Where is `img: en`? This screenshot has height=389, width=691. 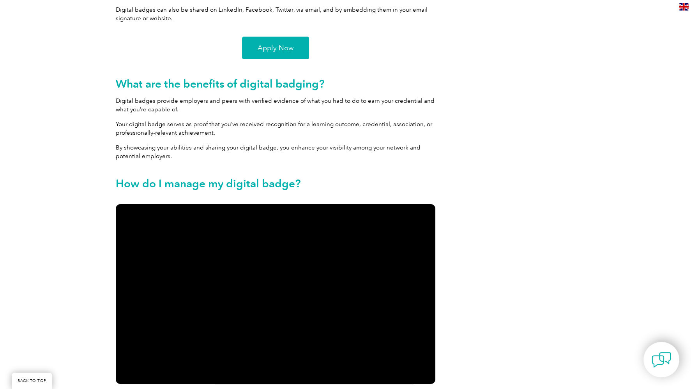 img: en is located at coordinates (683, 7).